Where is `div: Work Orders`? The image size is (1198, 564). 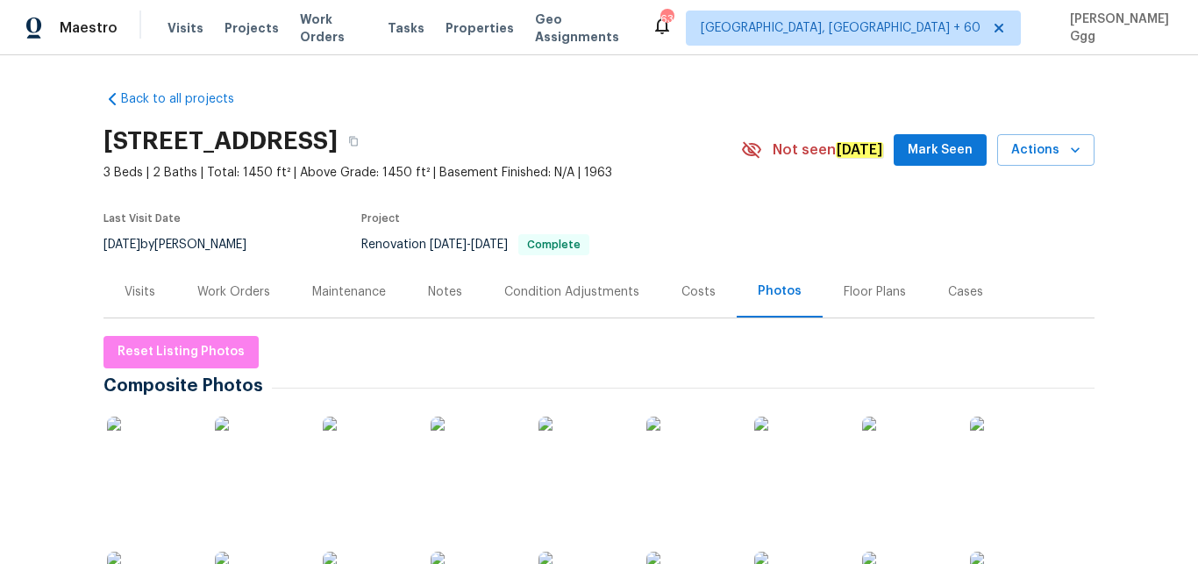 div: Work Orders is located at coordinates (233, 292).